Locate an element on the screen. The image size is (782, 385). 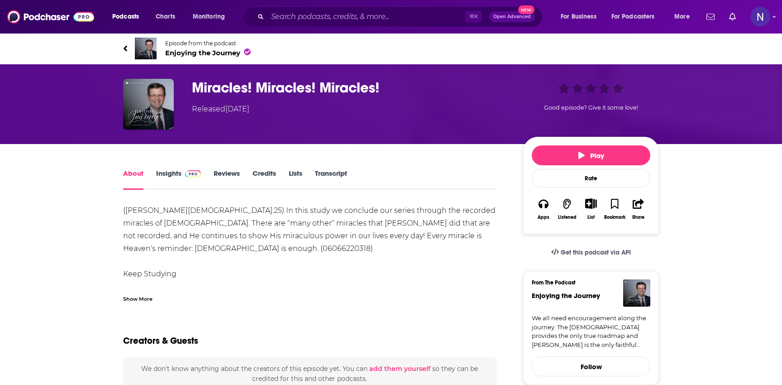
button: Open AdvancedNew is located at coordinates (512, 17).